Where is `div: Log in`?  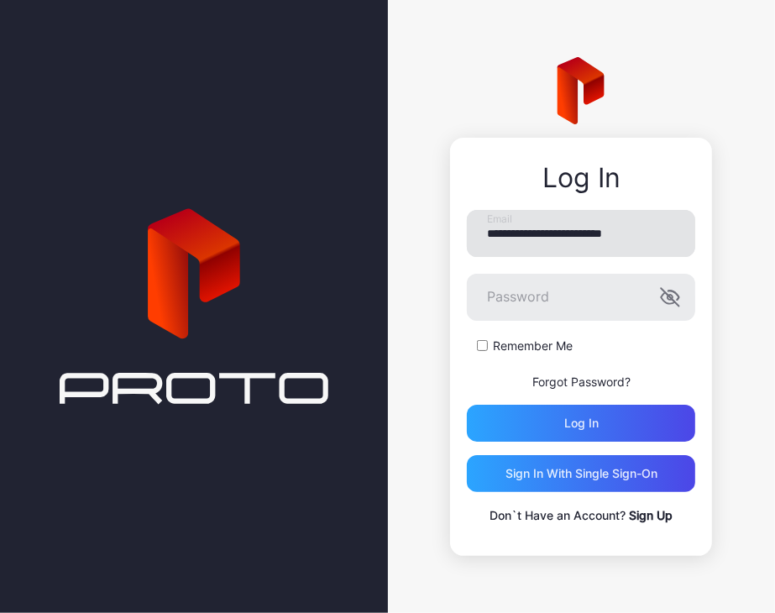 div: Log in is located at coordinates (581, 423).